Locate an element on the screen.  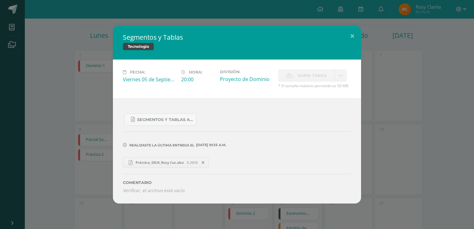
span: Hora: is located at coordinates (195, 72).